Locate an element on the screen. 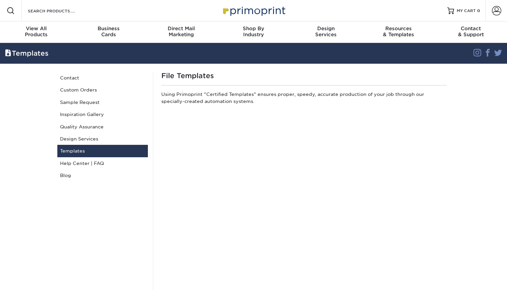 Image resolution: width=507 pixels, height=290 pixels. a: Templates is located at coordinates (103, 151).